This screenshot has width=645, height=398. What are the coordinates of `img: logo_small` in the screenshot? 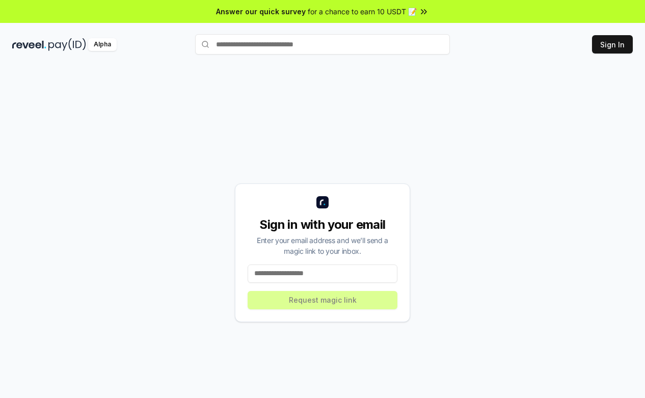 It's located at (323, 202).